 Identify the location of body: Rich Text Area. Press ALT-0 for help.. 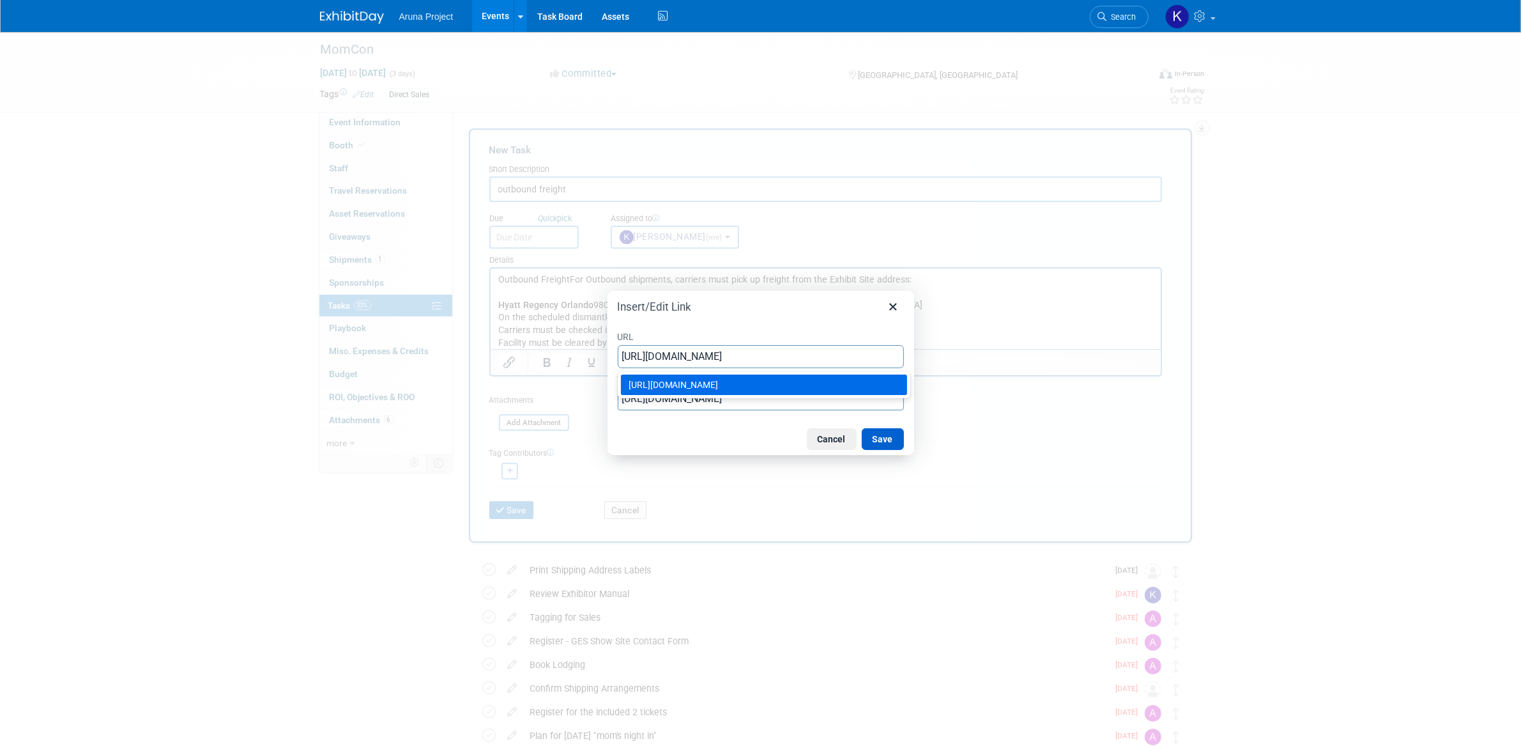
(335, 43).